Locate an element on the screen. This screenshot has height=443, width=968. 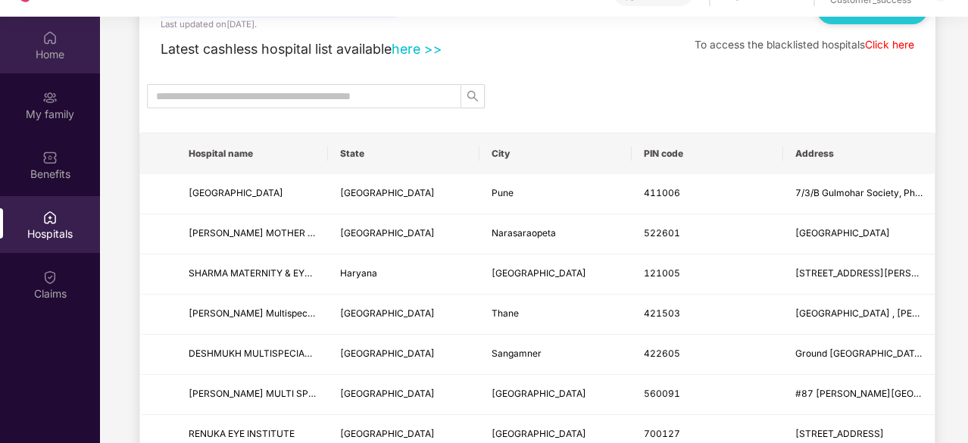
span: 560091 is located at coordinates (662, 393).